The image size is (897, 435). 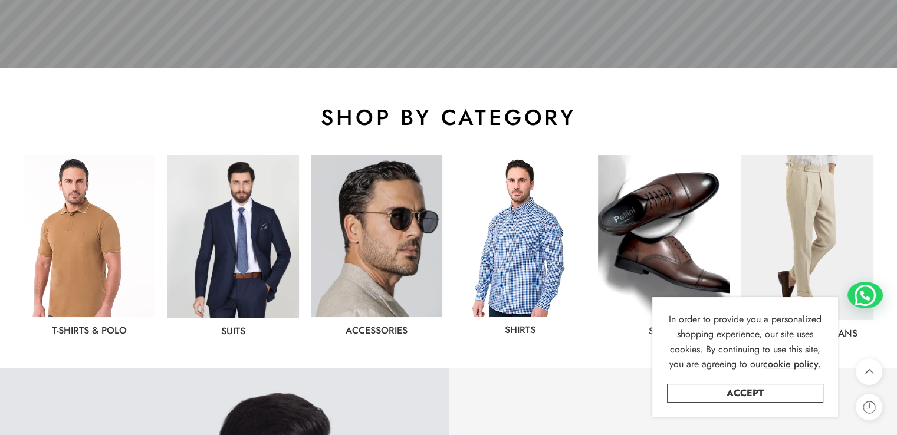 I want to click on a: shoes, so click(x=664, y=331).